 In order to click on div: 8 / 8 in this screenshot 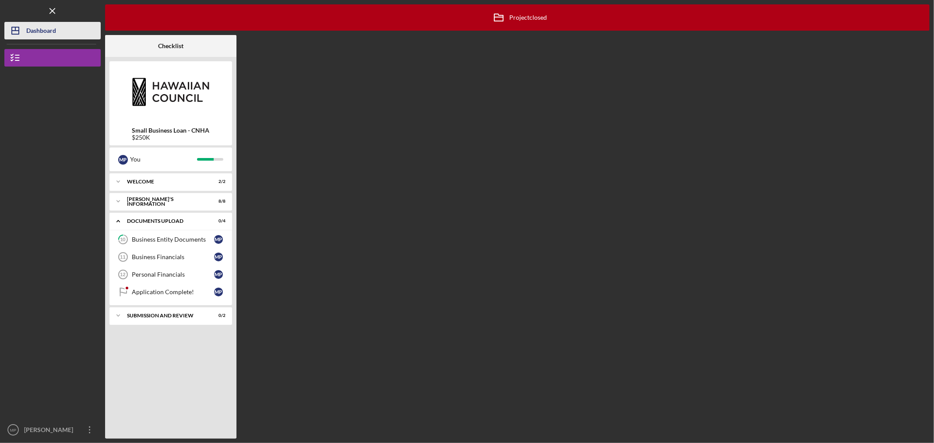, I will do `click(218, 201)`.